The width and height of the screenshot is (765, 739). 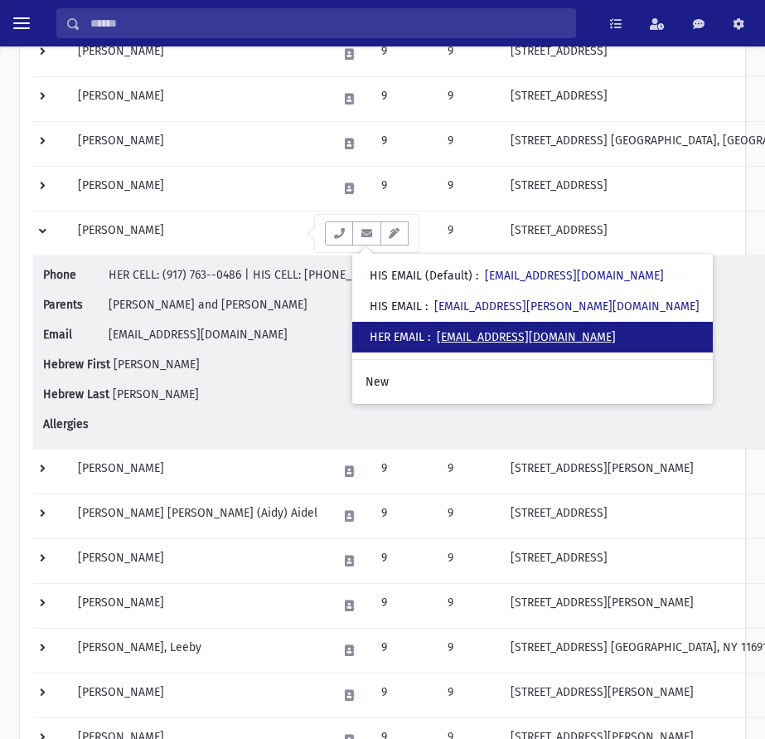 I want to click on button: Email Templates, so click(x=395, y=233).